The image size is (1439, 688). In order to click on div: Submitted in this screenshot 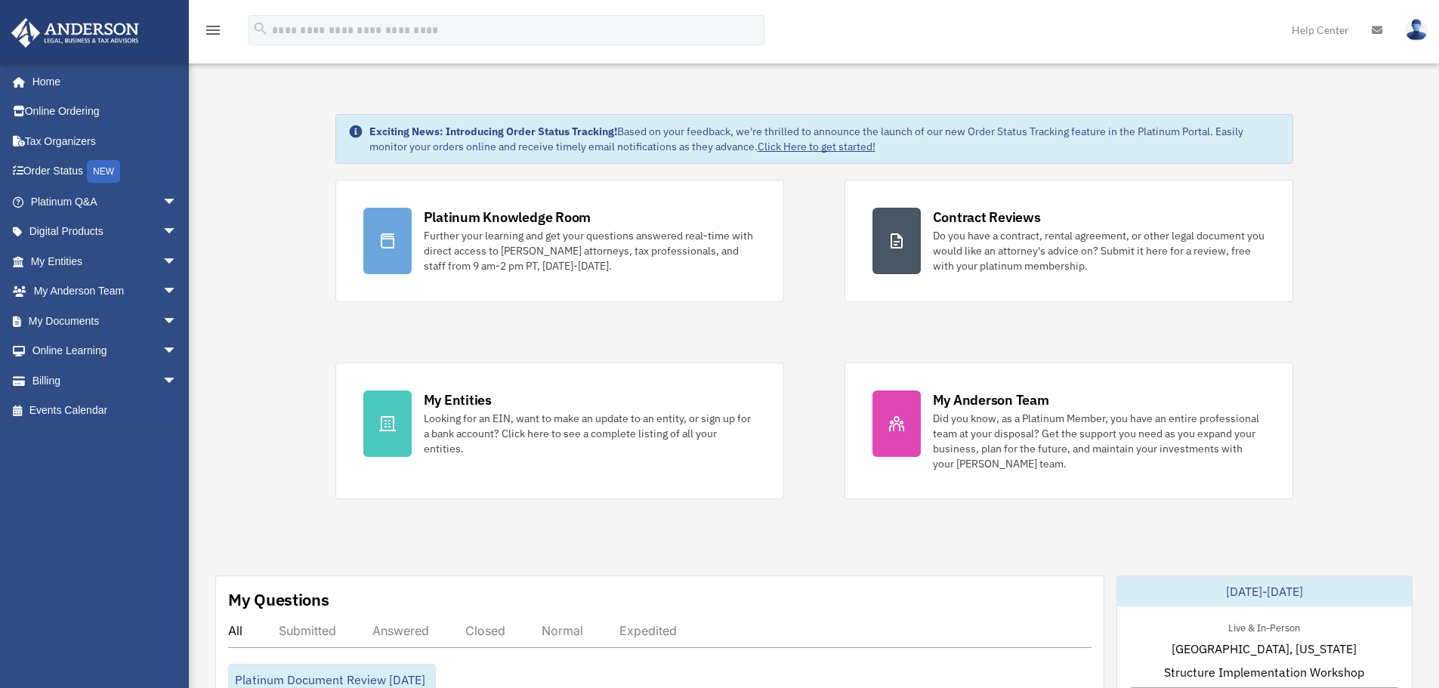, I will do `click(307, 631)`.